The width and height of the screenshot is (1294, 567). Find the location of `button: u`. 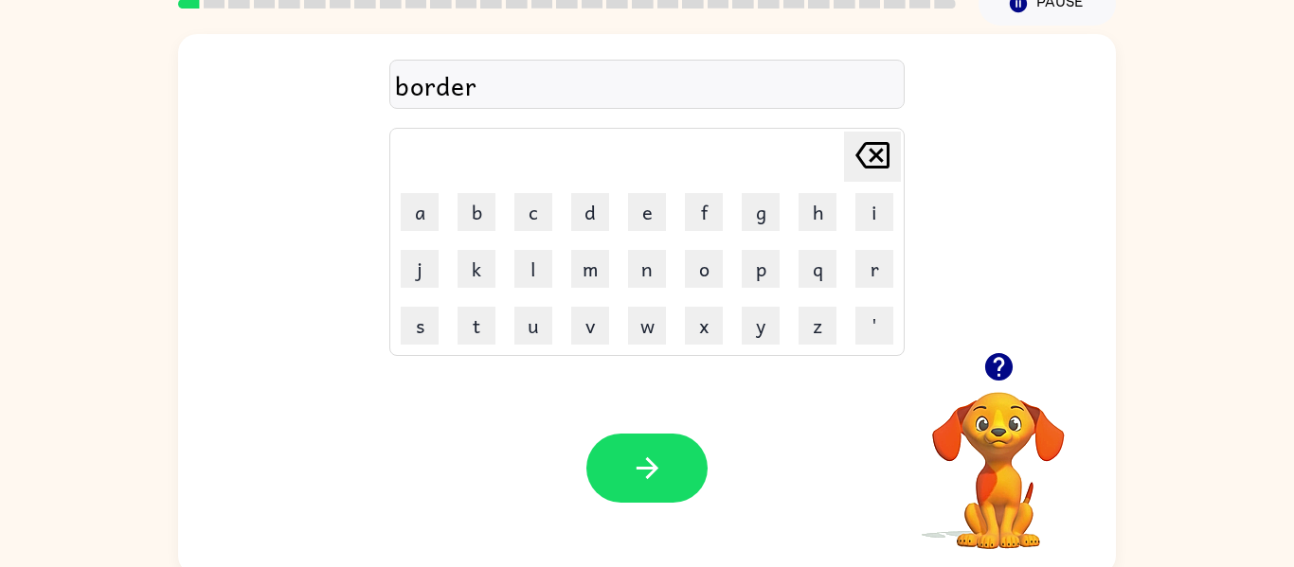

button: u is located at coordinates (533, 326).